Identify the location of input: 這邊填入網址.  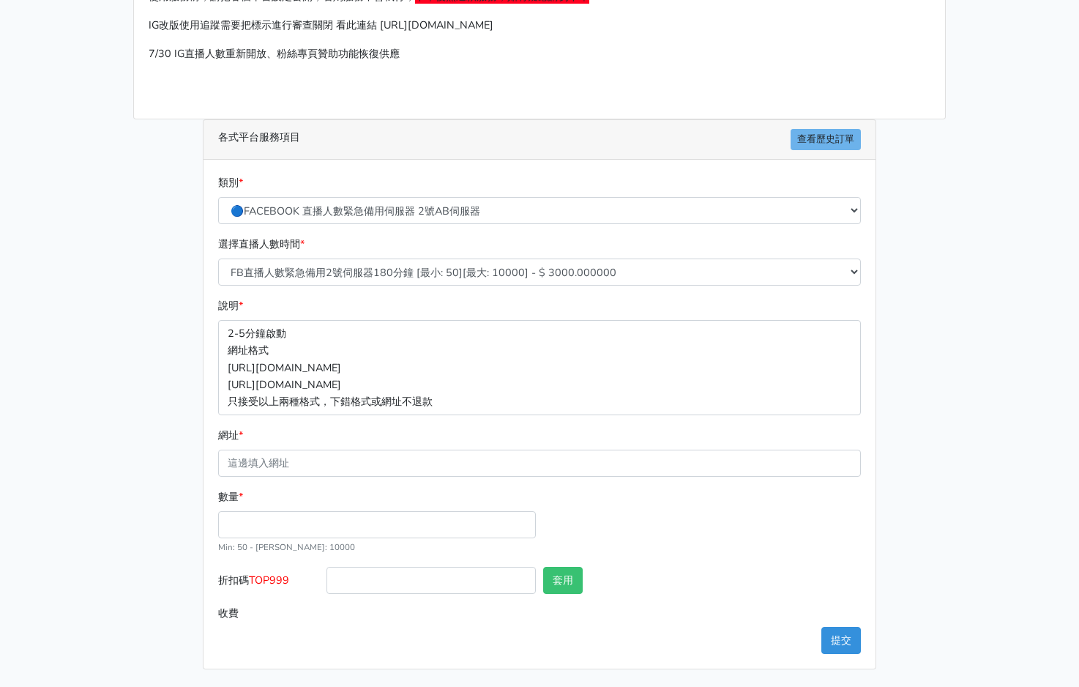
(540, 463).